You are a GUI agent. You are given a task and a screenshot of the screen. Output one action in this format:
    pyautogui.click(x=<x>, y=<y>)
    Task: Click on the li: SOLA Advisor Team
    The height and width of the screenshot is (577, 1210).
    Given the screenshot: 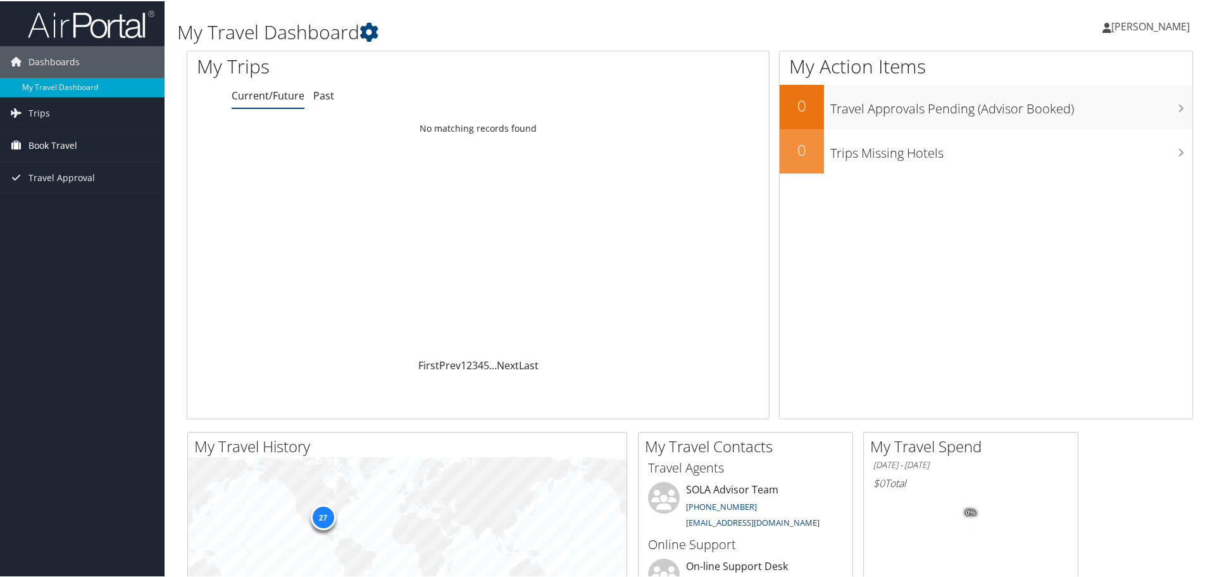 What is the action you would take?
    pyautogui.click(x=746, y=506)
    